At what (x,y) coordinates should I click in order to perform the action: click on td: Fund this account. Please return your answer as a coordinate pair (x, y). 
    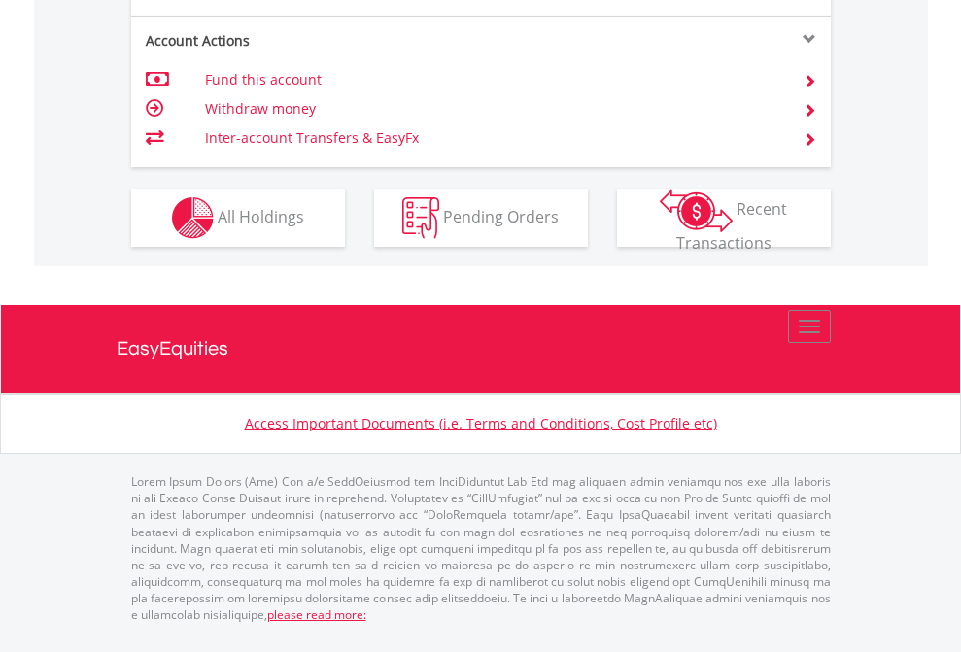
    Looking at the image, I should click on (492, 80).